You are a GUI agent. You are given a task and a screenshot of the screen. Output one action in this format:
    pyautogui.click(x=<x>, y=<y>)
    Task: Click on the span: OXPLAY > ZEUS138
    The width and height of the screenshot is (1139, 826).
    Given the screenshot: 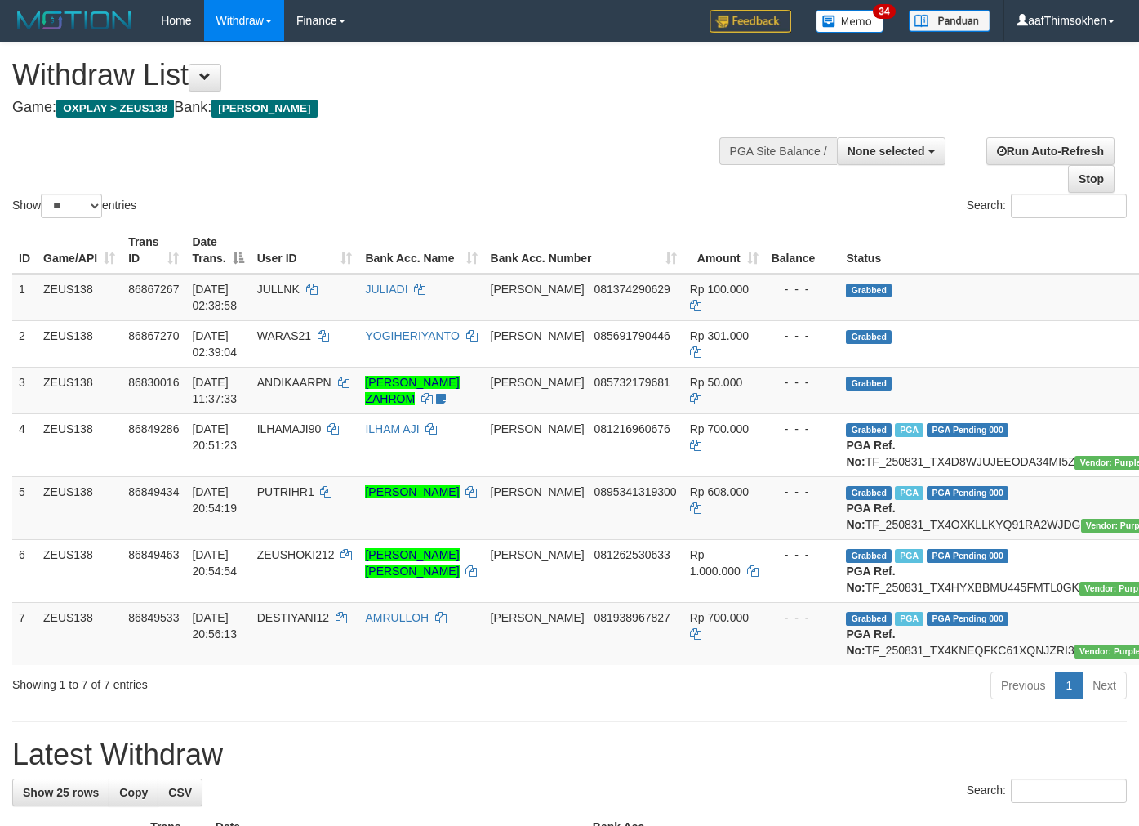 What is the action you would take?
    pyautogui.click(x=115, y=109)
    